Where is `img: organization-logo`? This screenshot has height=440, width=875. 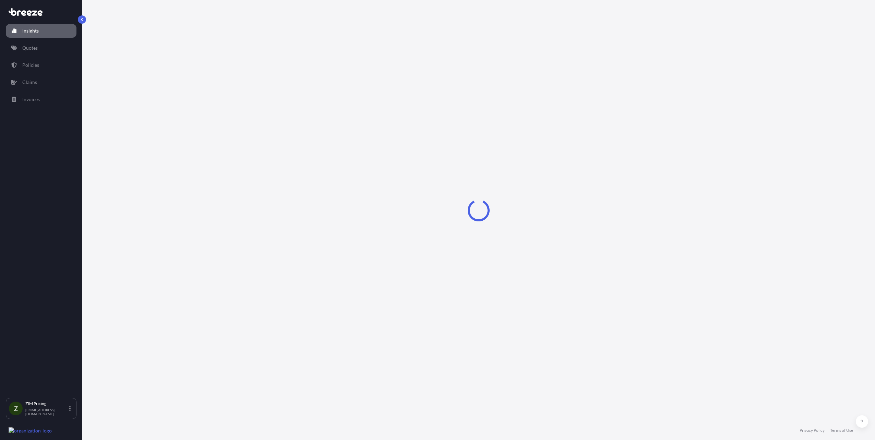
img: organization-logo is located at coordinates (30, 431).